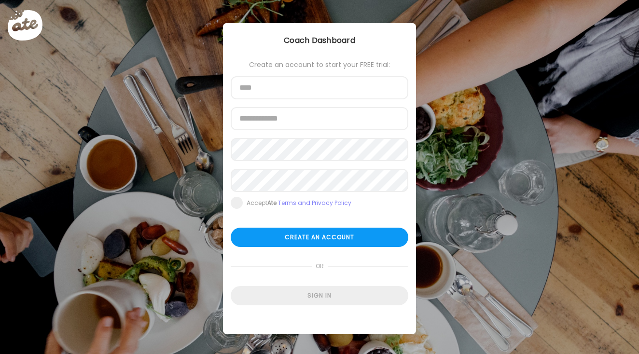  I want to click on span: or, so click(319, 266).